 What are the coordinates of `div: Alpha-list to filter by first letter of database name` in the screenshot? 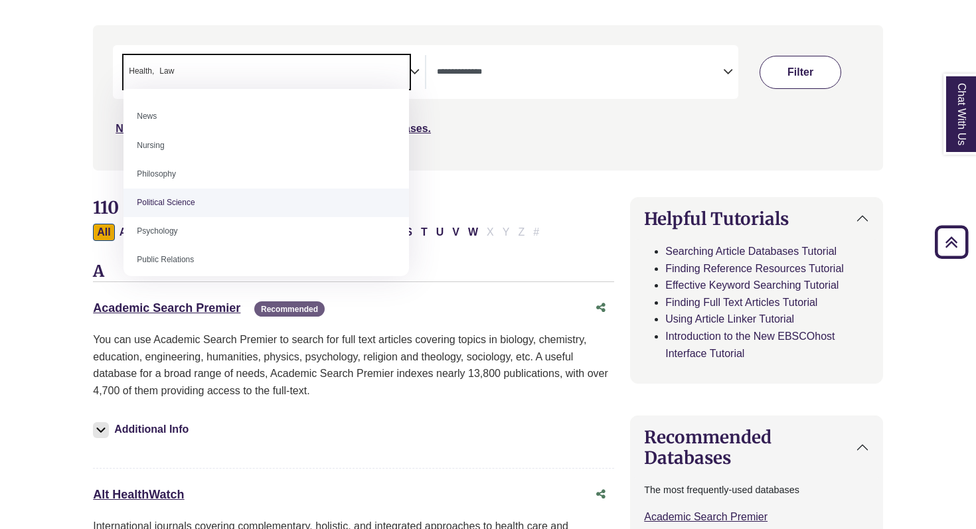 It's located at (319, 231).